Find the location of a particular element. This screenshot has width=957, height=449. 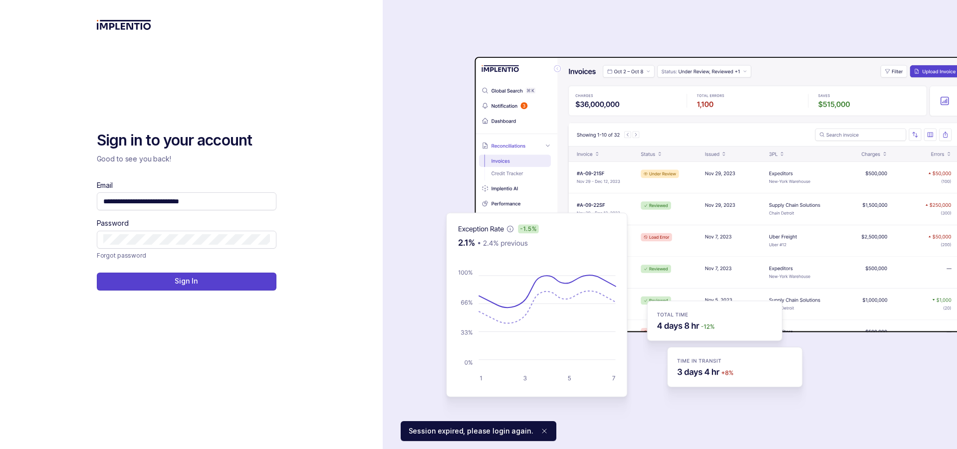

p: Session expired, please login again. is located at coordinates (471, 431).